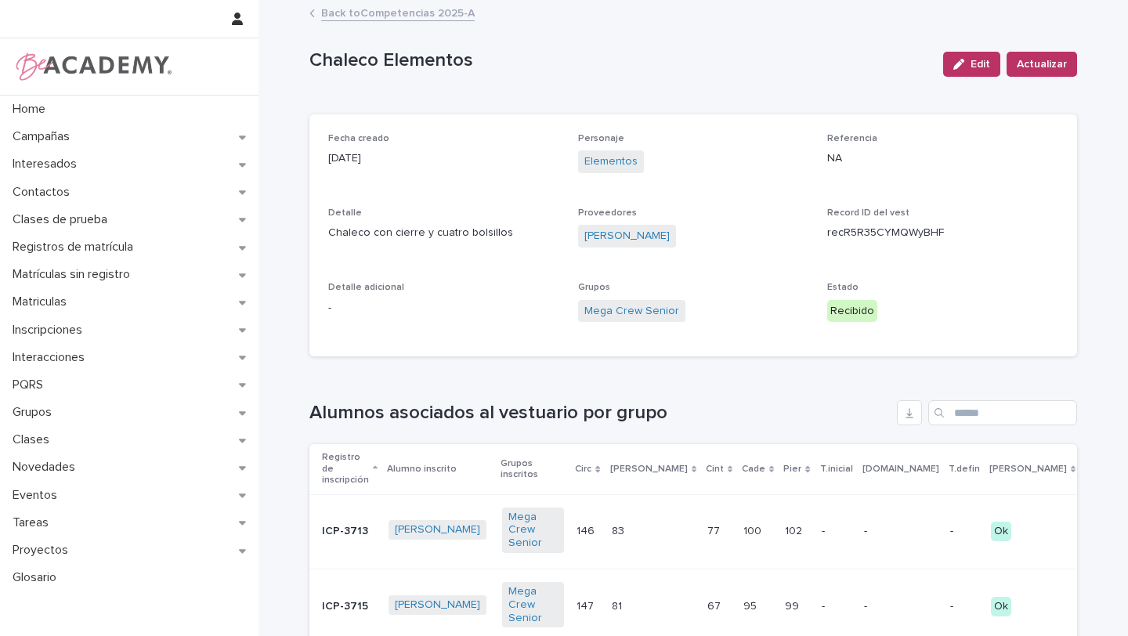  I want to click on span: Actualizar, so click(1042, 64).